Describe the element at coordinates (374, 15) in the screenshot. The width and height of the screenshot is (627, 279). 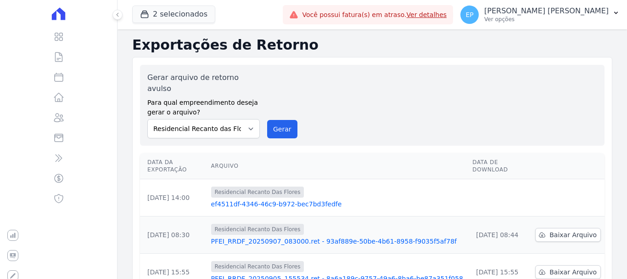
I see `span: Você possui fatura(s) em atraso.` at that location.